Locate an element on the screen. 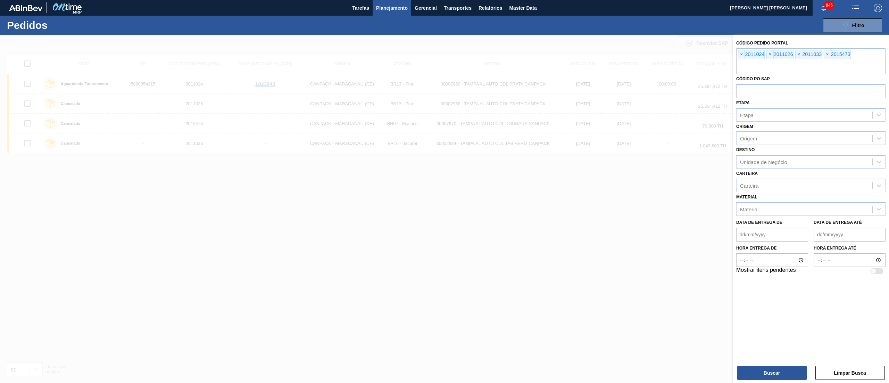  span: 845 is located at coordinates (829, 5).